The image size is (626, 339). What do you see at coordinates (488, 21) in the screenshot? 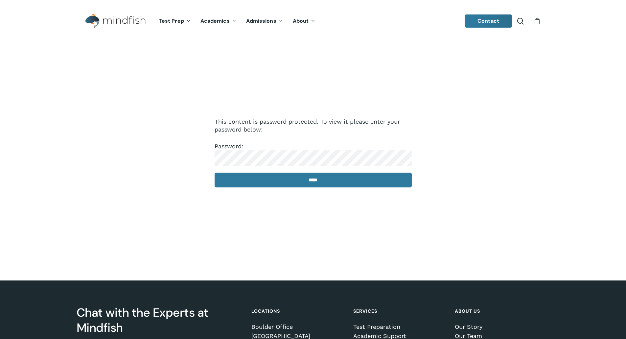
I see `span: Contact` at bounding box center [488, 21].